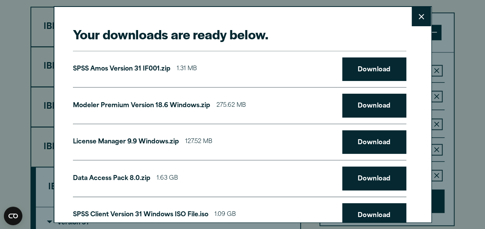 The height and width of the screenshot is (229, 485). What do you see at coordinates (13, 216) in the screenshot?
I see `button: Open CMP widget` at bounding box center [13, 216].